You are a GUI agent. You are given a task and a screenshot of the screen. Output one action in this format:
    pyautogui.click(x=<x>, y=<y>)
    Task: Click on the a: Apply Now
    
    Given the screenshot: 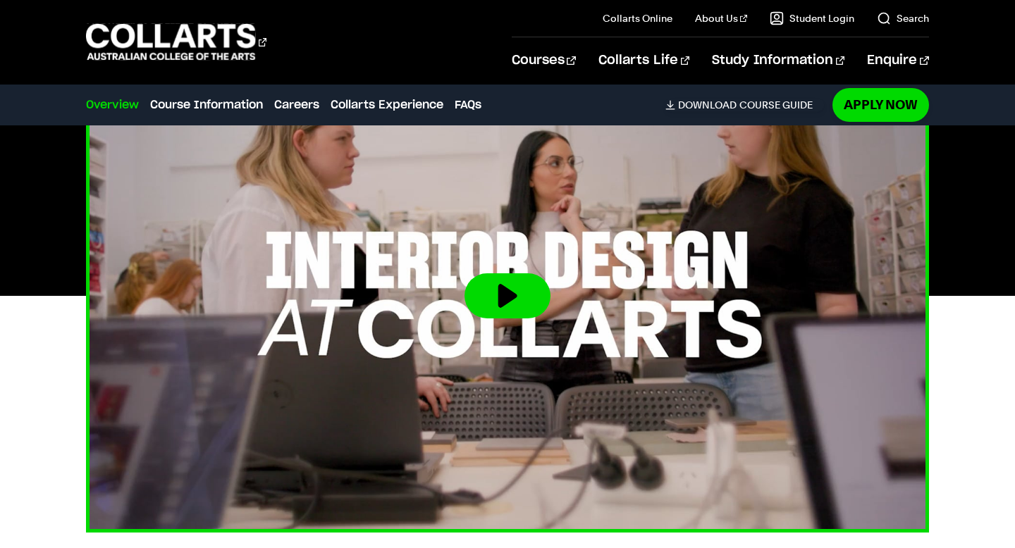 What is the action you would take?
    pyautogui.click(x=880, y=104)
    